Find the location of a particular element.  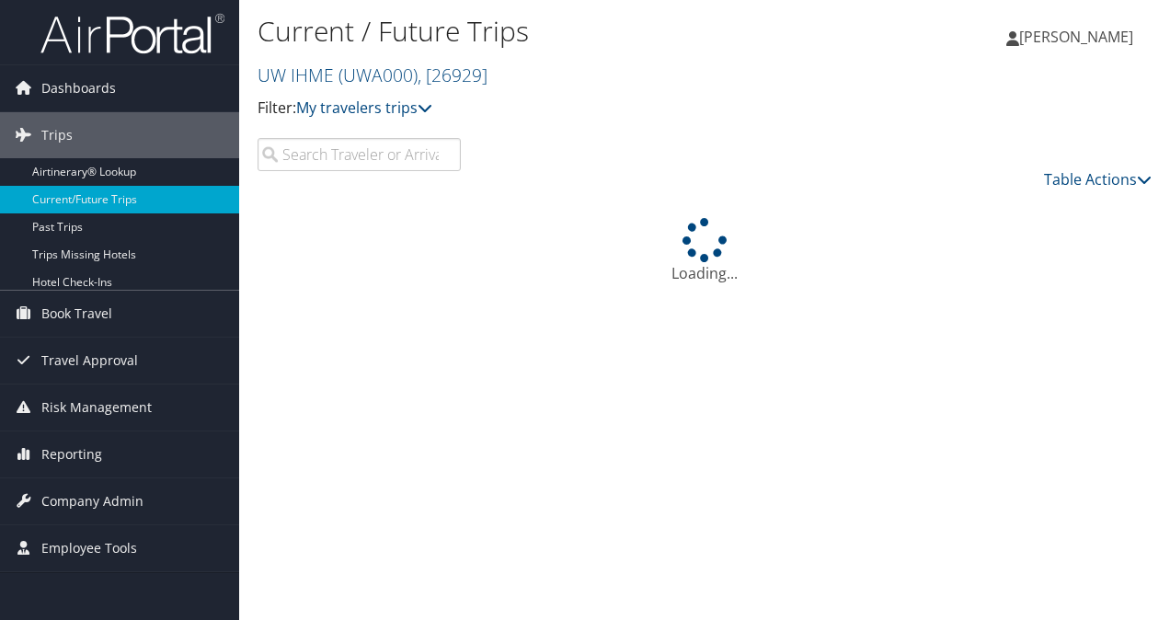

span: Employee Tools is located at coordinates (89, 548).